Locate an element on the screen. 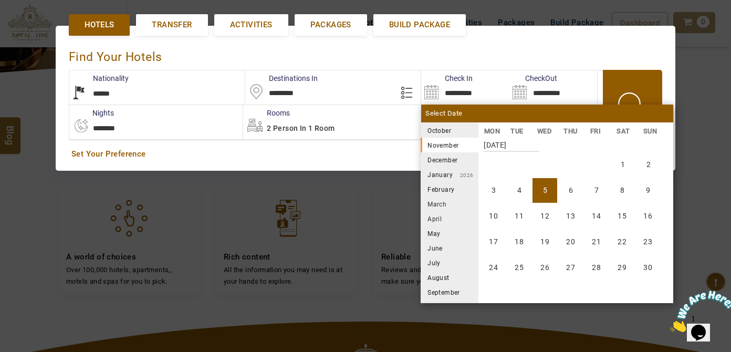 The height and width of the screenshot is (352, 731). li: FRI is located at coordinates (598, 131).